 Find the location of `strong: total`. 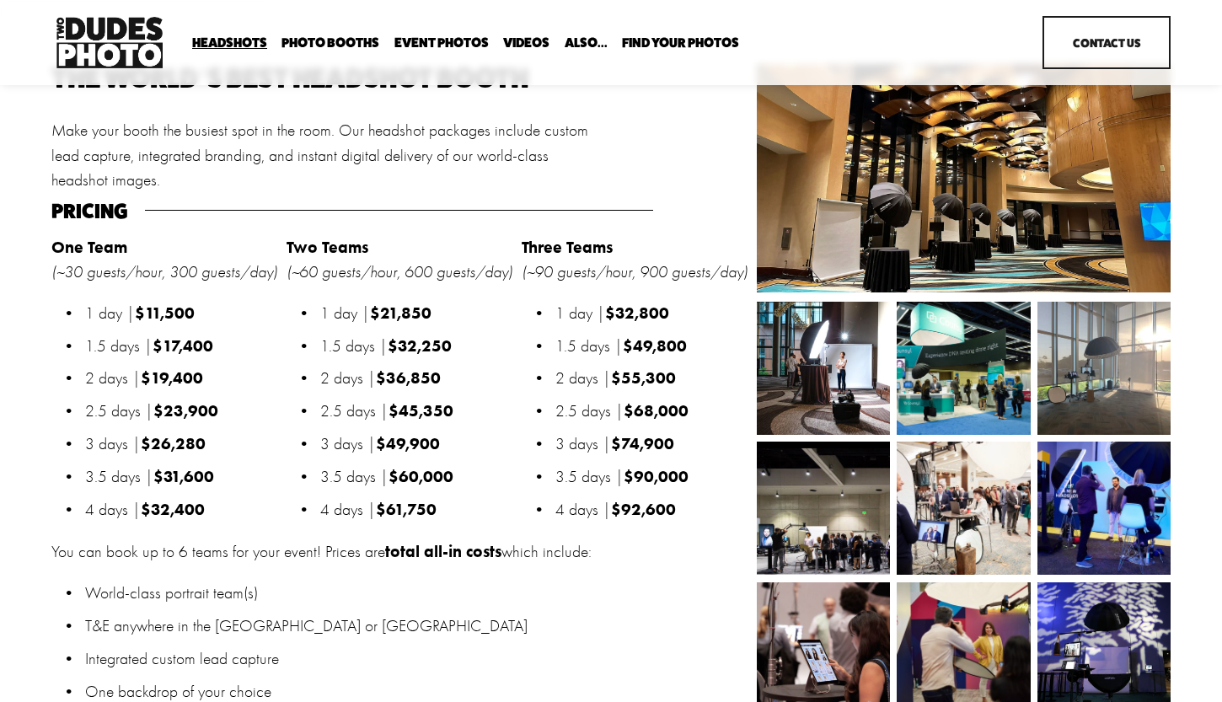

strong: total is located at coordinates (402, 551).